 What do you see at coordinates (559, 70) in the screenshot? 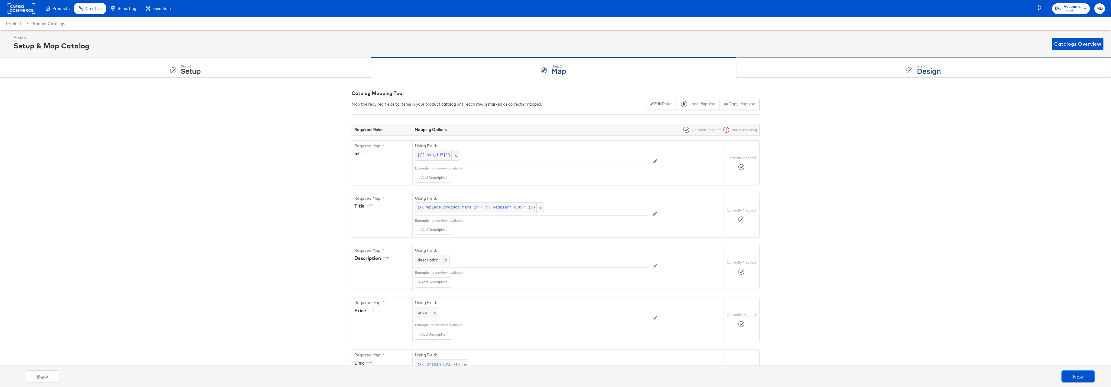
I see `strong: Map` at bounding box center [559, 70].